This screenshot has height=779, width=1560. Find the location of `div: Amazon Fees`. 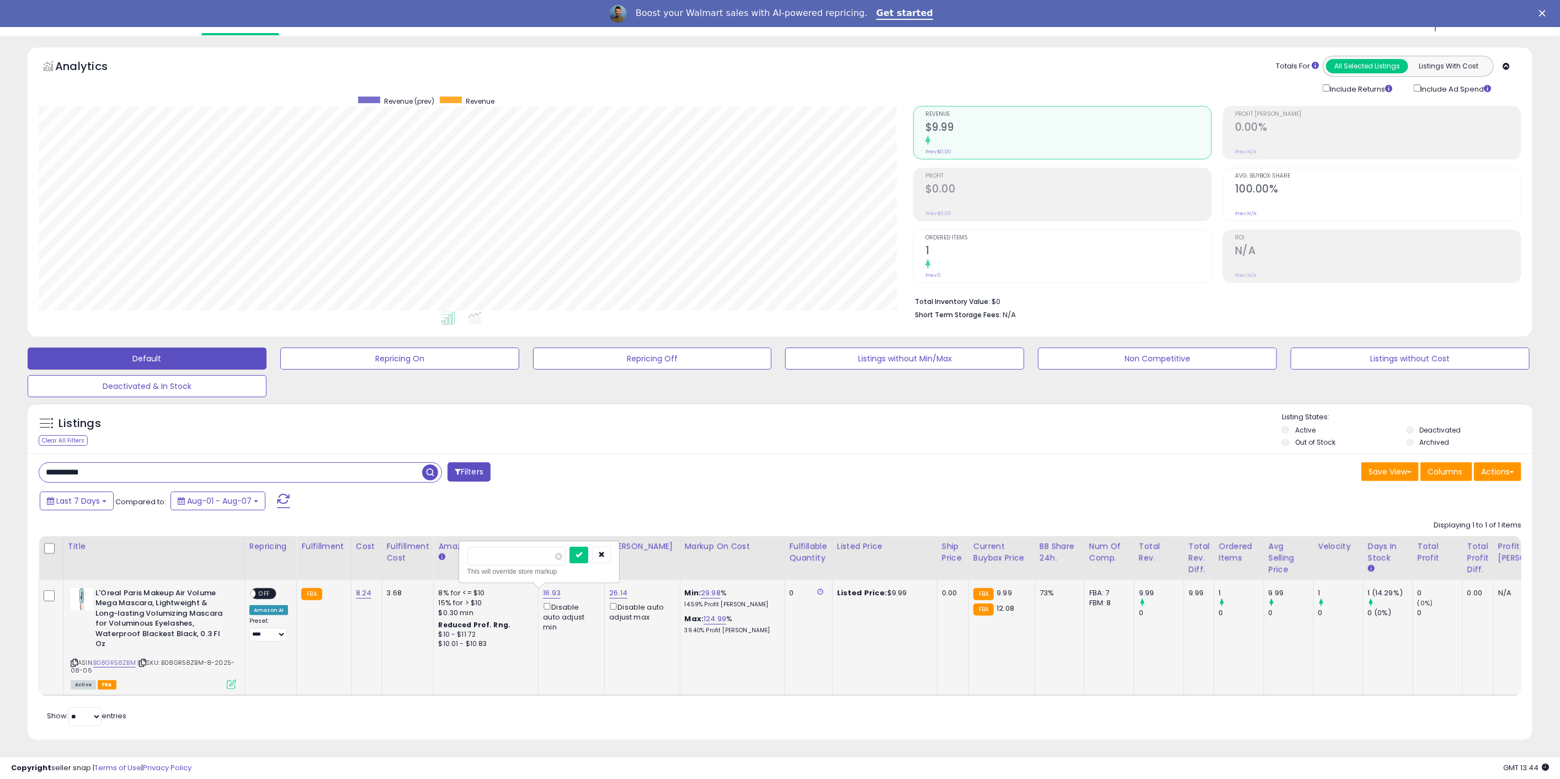

div: Amazon Fees is located at coordinates (486, 546).